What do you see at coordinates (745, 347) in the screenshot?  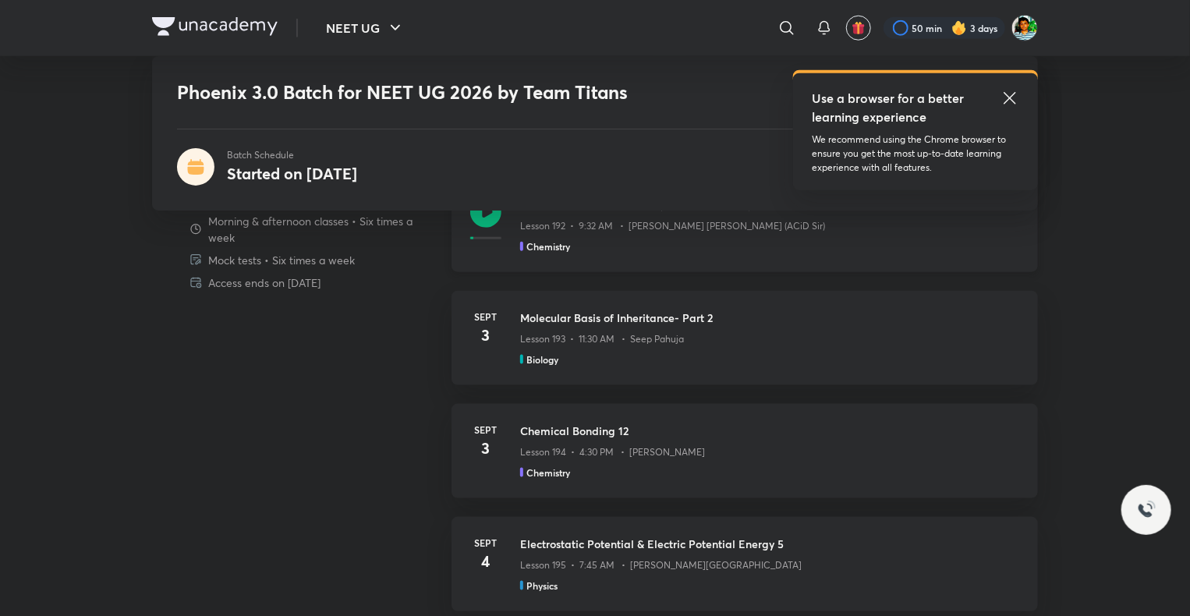 I see `a: Sept3Molecular Basis of Inheritance- Part 2Lesson 193 • 11:30 AM • Seep PahujaBiology` at bounding box center [745, 347].